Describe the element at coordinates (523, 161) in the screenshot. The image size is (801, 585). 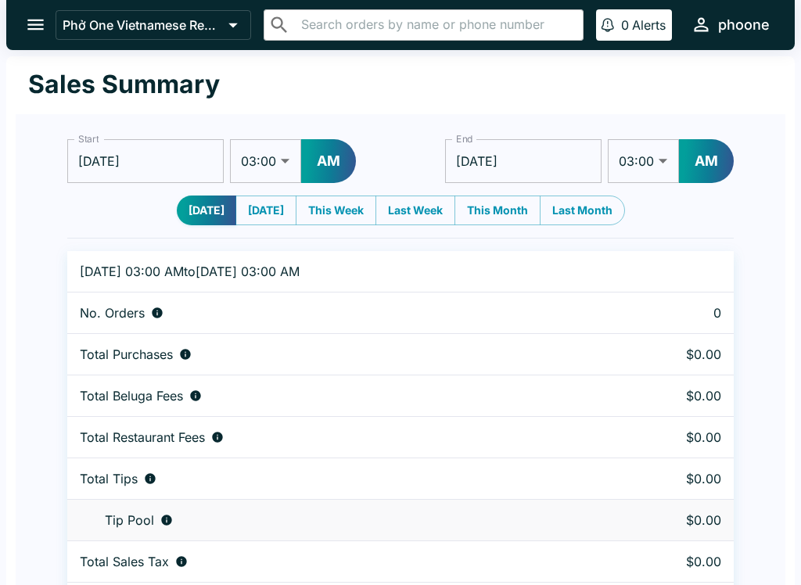
I see `input: Choose date, selected date is Sep 7, 2025` at that location.